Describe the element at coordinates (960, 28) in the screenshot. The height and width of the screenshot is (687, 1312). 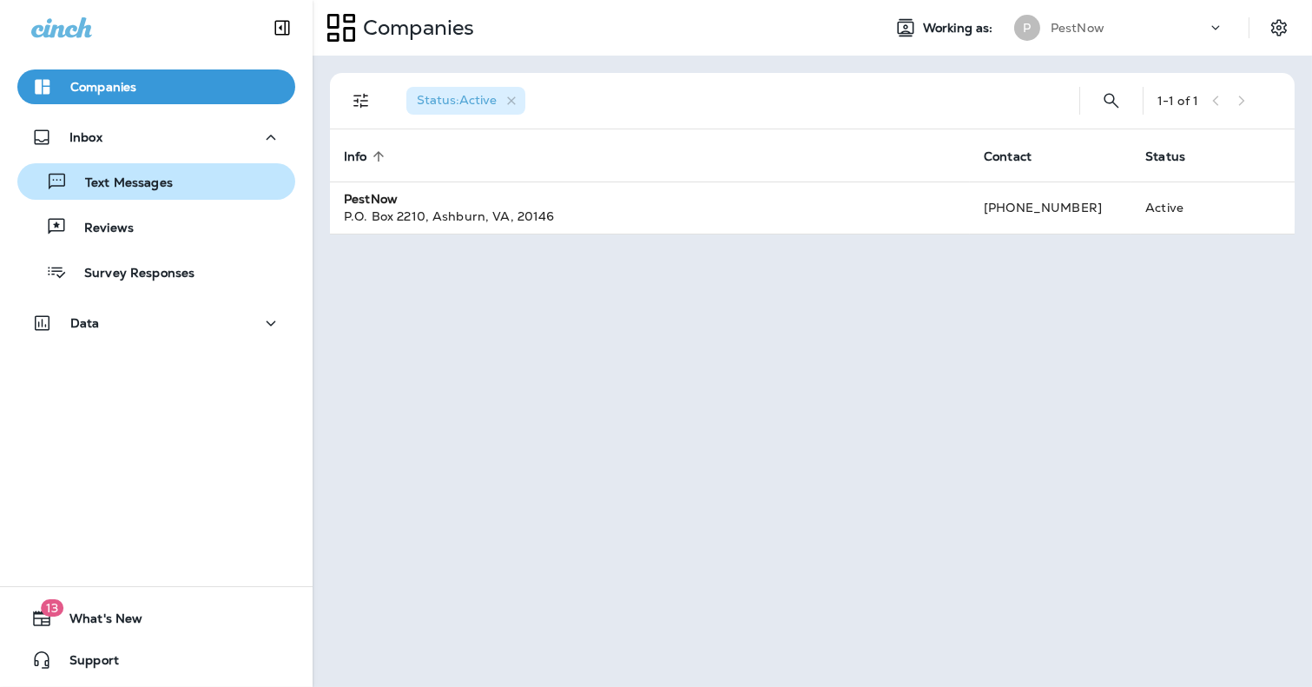
I see `span: Working as:` at that location.